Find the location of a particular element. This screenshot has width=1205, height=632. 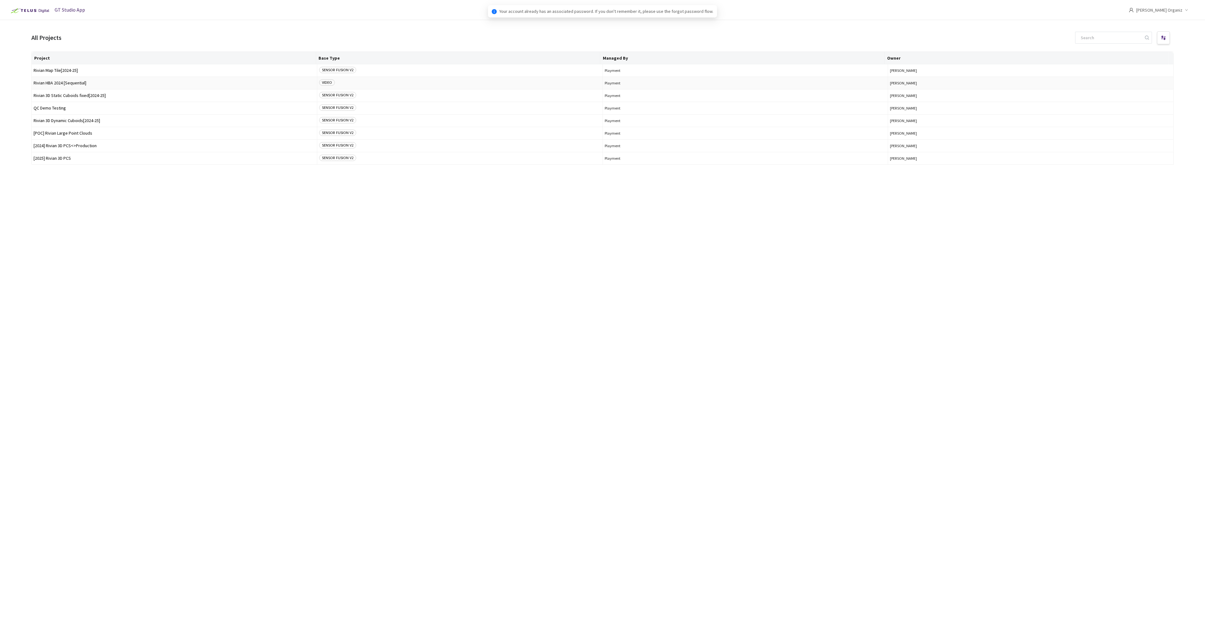

span: Rivian 3D Dynamic Cuboids[2024-25] is located at coordinates (174, 120).